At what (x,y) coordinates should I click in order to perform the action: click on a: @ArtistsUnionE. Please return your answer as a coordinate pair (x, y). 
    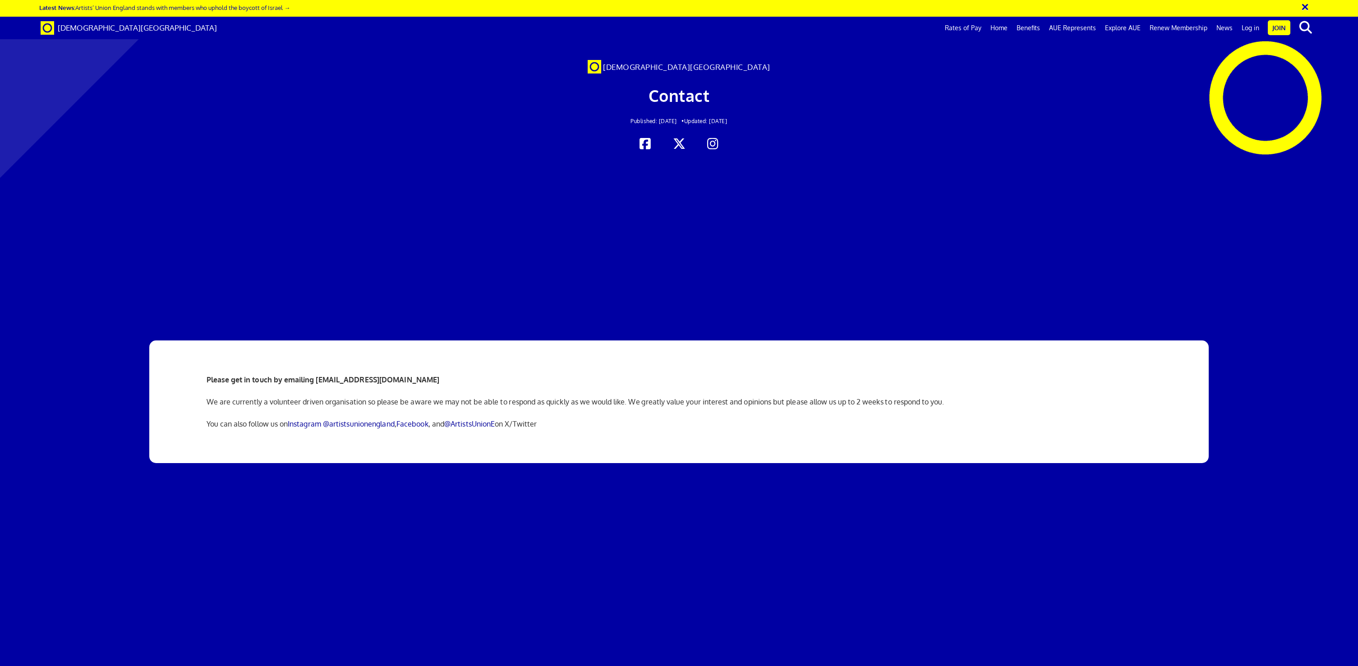
    Looking at the image, I should click on (470, 424).